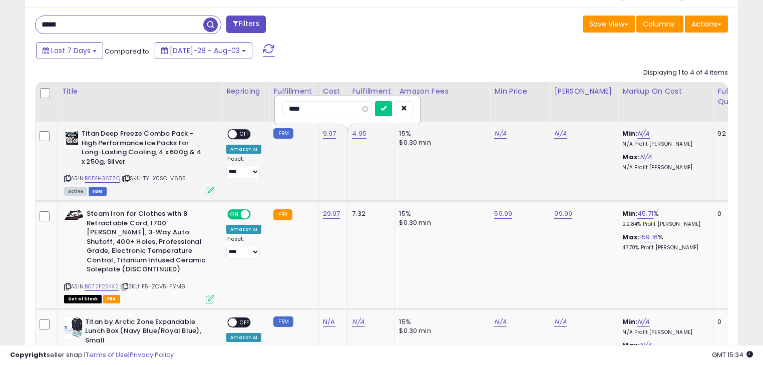  Describe the element at coordinates (519, 91) in the screenshot. I see `div: Min Price` at that location.